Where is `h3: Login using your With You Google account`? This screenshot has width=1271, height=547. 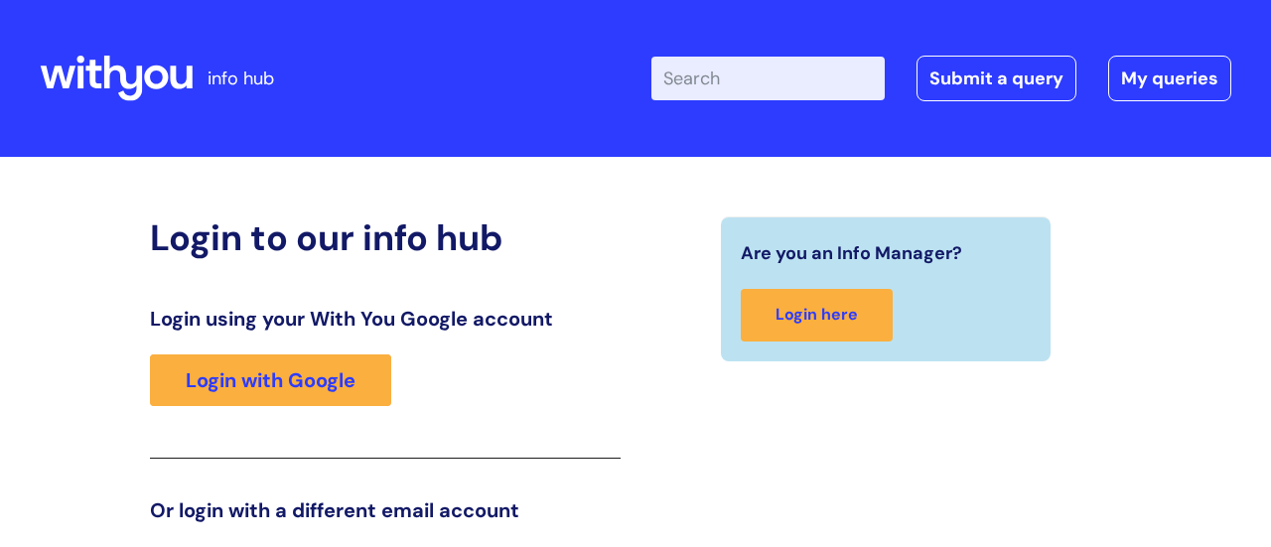
h3: Login using your With You Google account is located at coordinates (385, 319).